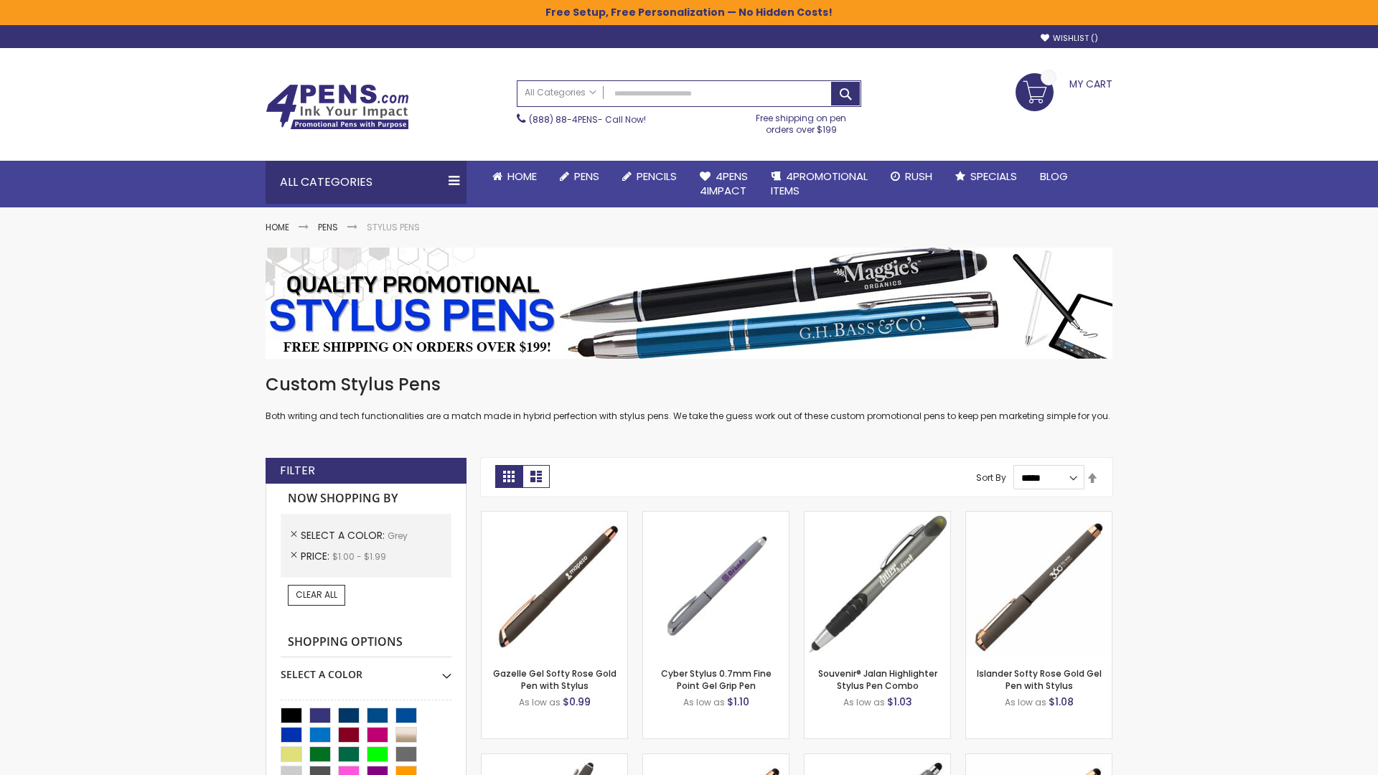  I want to click on div: Select A Color, so click(366, 670).